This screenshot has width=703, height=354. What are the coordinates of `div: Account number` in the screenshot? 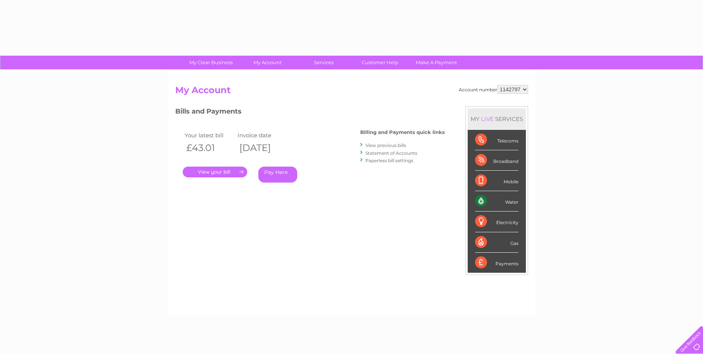 It's located at (493, 89).